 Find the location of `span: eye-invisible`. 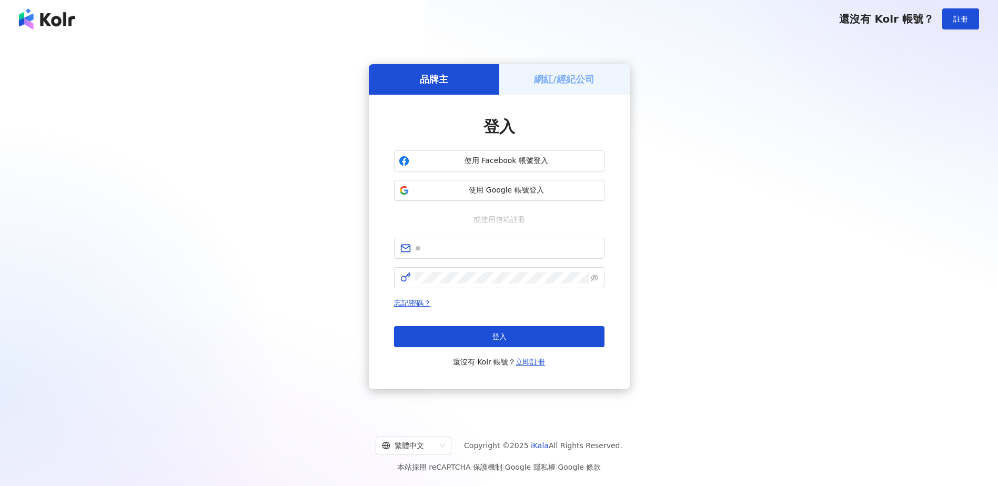

span: eye-invisible is located at coordinates (595, 278).